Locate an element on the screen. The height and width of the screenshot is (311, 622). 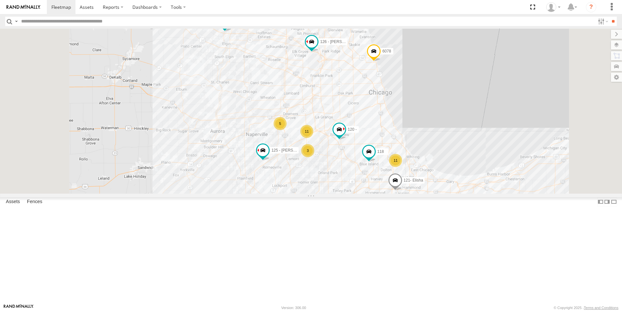
label: Search Query is located at coordinates (16, 21).